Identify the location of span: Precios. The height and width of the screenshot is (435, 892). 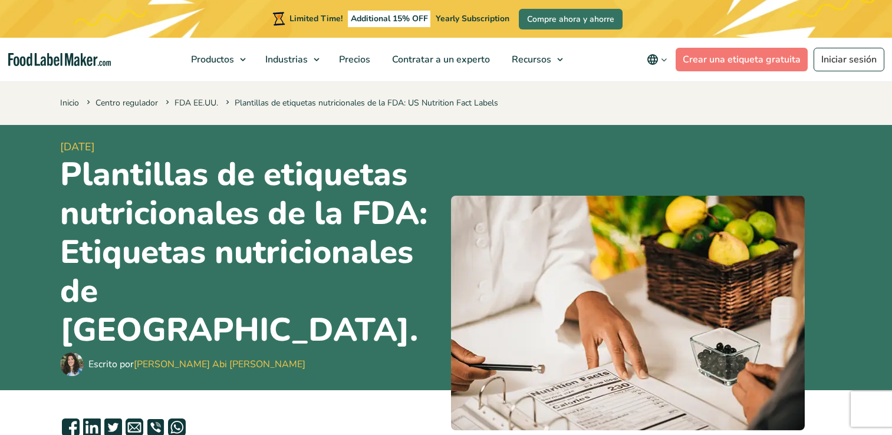
(353, 60).